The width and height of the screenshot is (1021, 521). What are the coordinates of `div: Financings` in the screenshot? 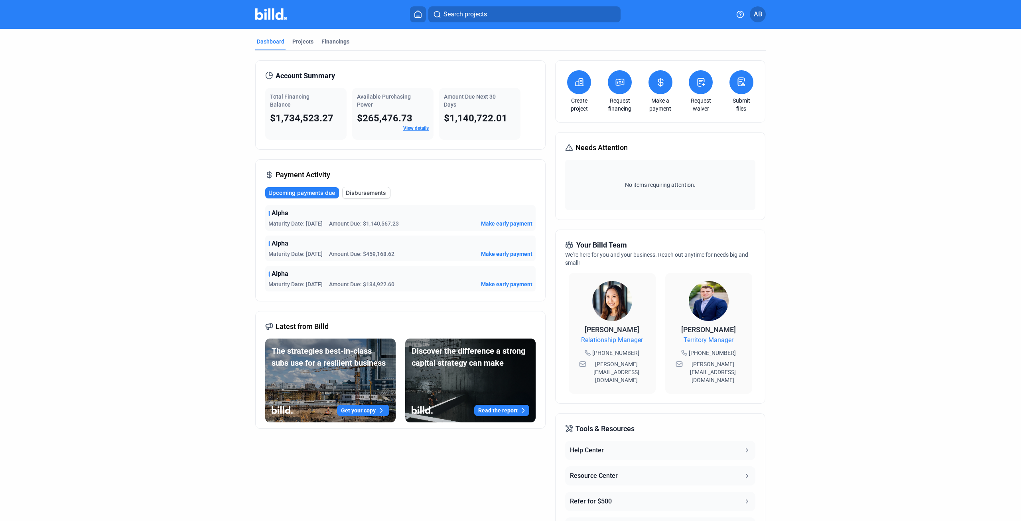 It's located at (336, 41).